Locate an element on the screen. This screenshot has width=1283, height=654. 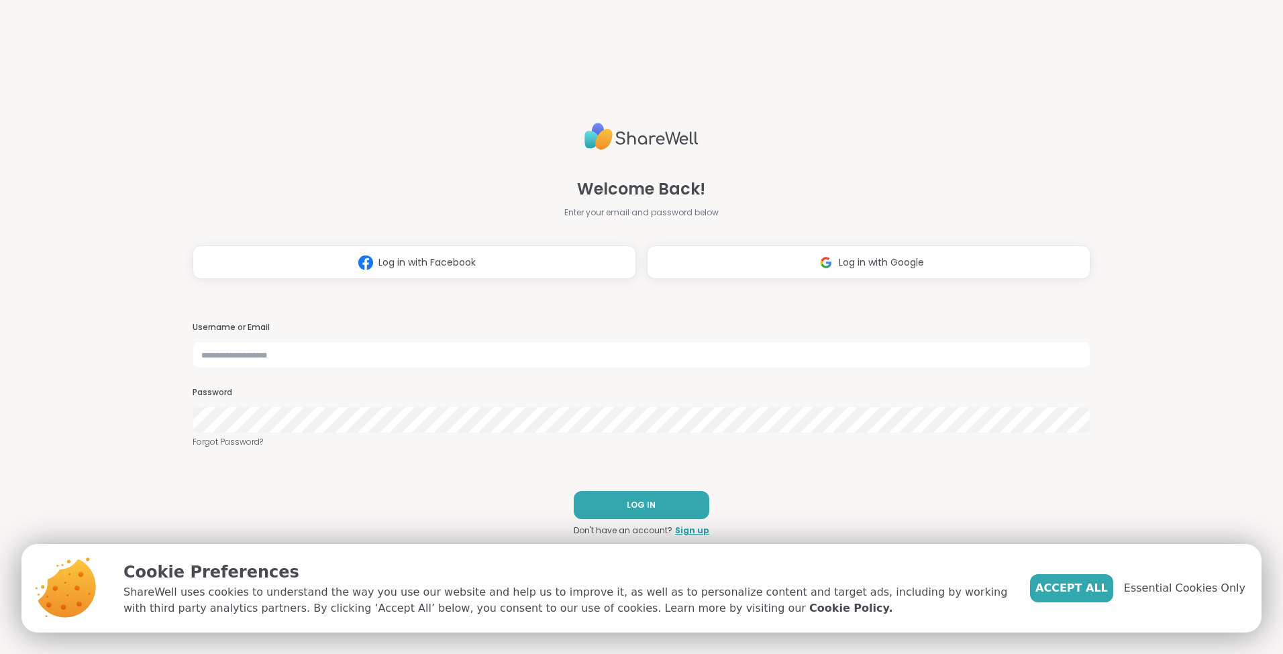
button: Log in with Google is located at coordinates (868, 262).